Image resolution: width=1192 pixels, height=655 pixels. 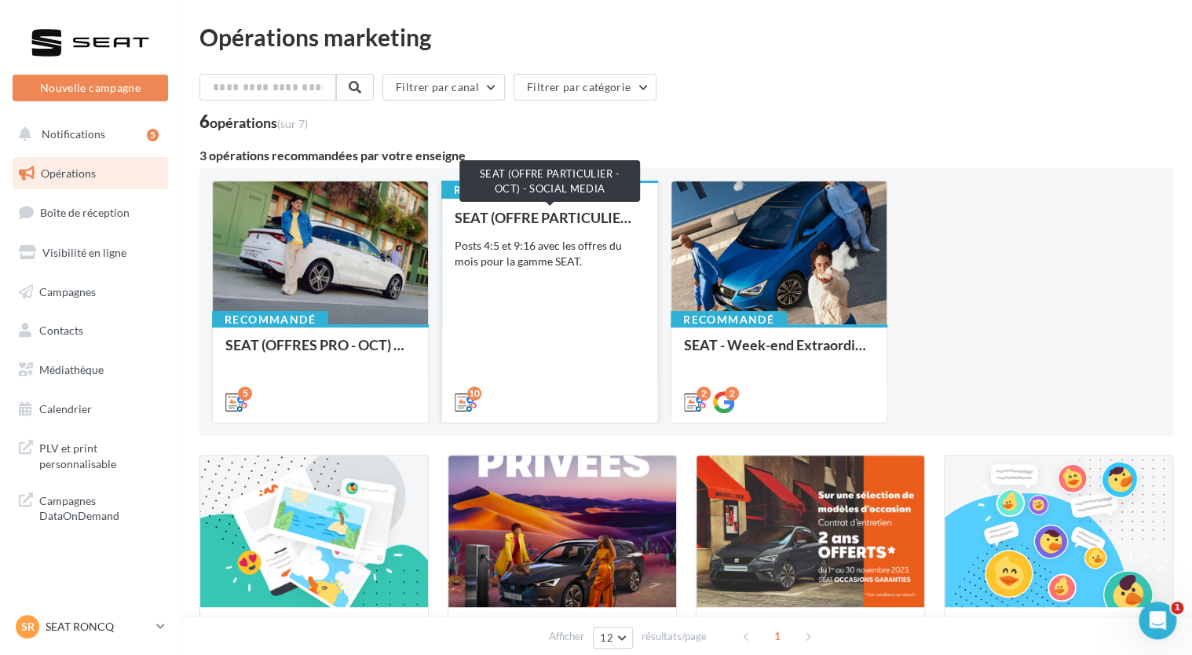 What do you see at coordinates (254, 122) in the screenshot?
I see `div: 6` at bounding box center [254, 122].